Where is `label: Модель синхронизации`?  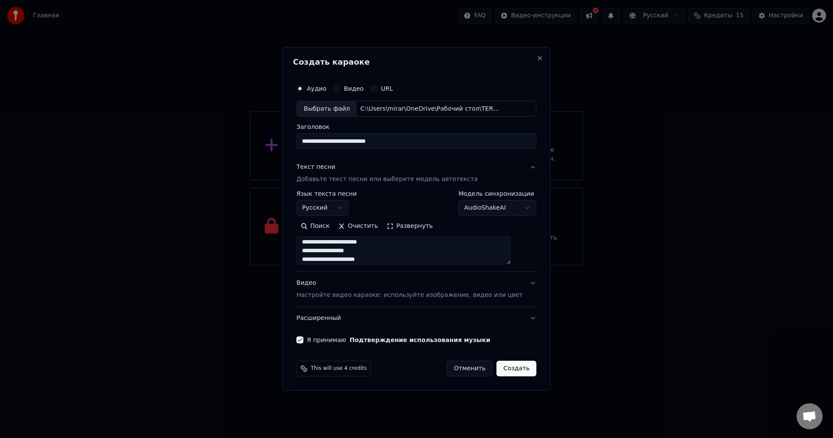 label: Модель синхронизации is located at coordinates (498, 194).